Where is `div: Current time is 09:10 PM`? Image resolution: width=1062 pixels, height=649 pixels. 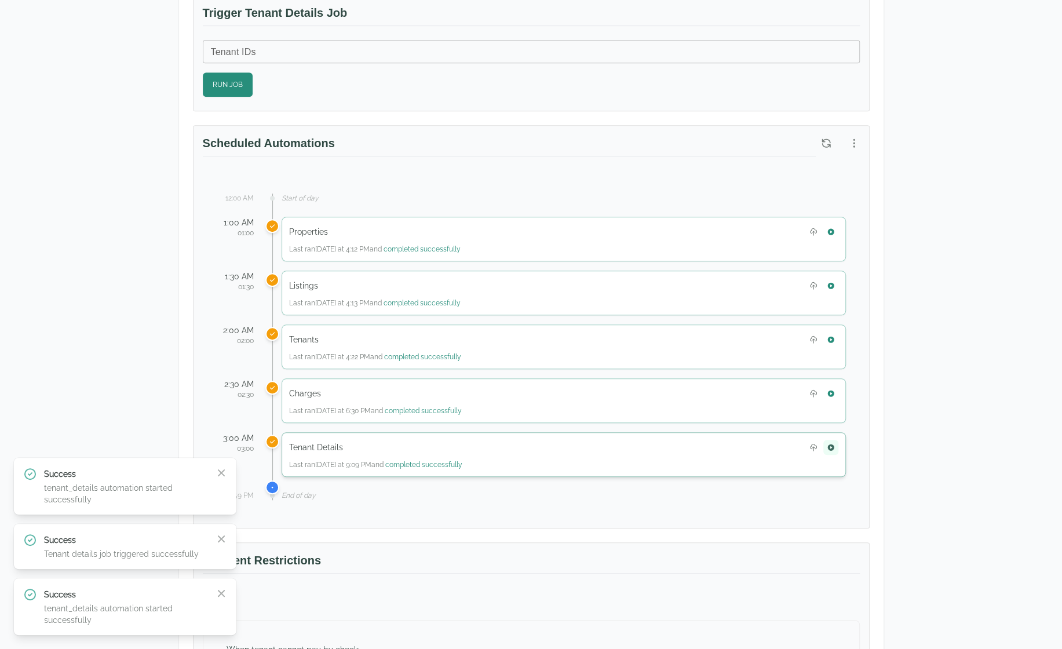
div: Current time is 09:10 PM is located at coordinates (272, 487).